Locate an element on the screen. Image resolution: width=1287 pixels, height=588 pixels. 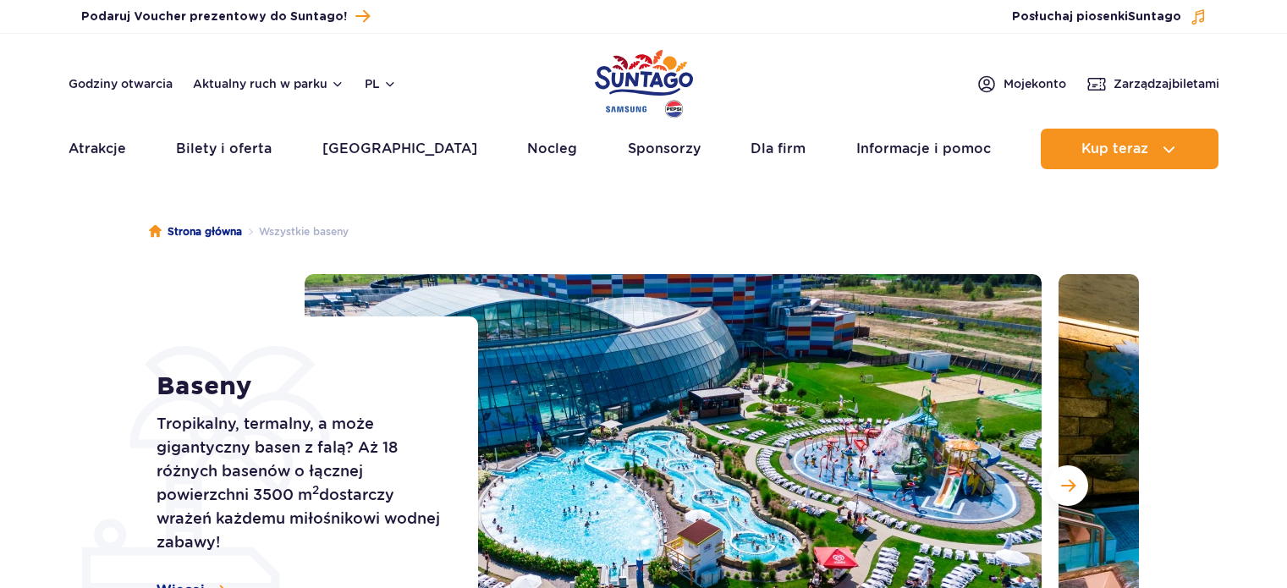
a: Sponsorzy is located at coordinates (664, 149).